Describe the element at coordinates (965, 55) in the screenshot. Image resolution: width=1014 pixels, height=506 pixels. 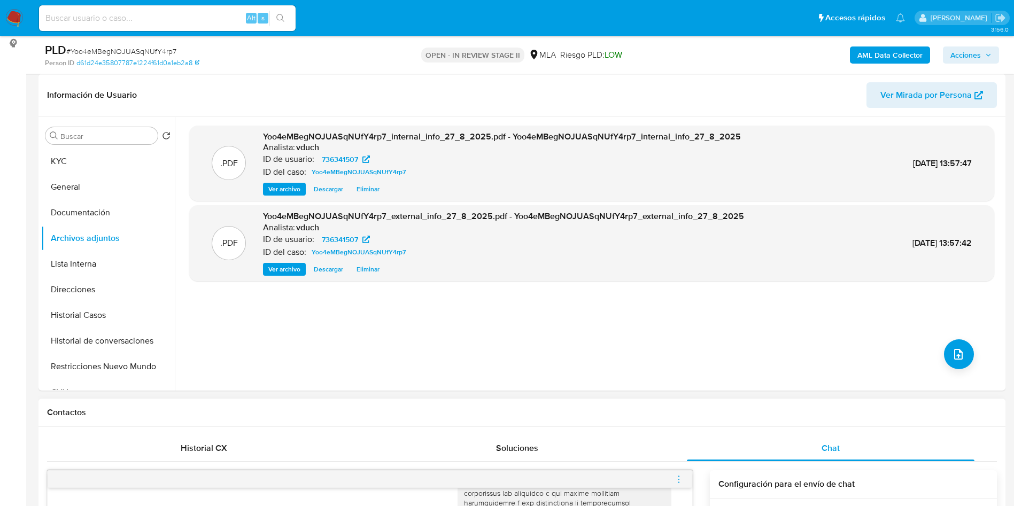
I see `span: Acciones` at that location.